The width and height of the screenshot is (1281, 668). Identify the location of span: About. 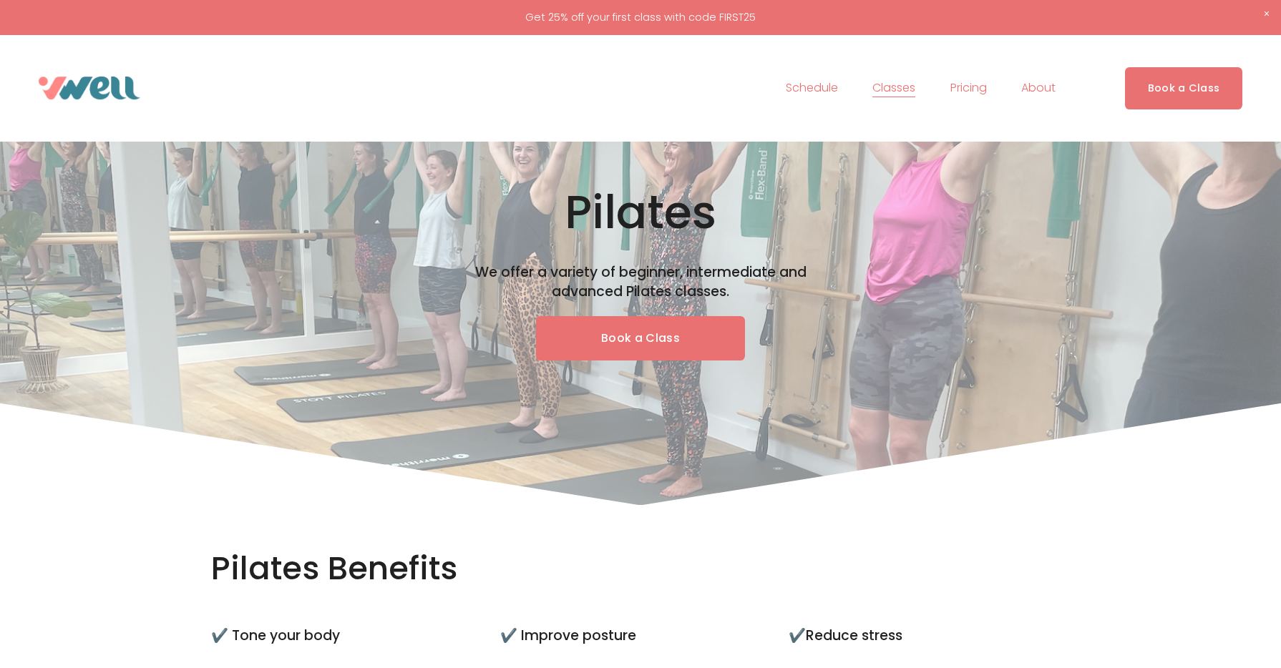
(1038, 88).